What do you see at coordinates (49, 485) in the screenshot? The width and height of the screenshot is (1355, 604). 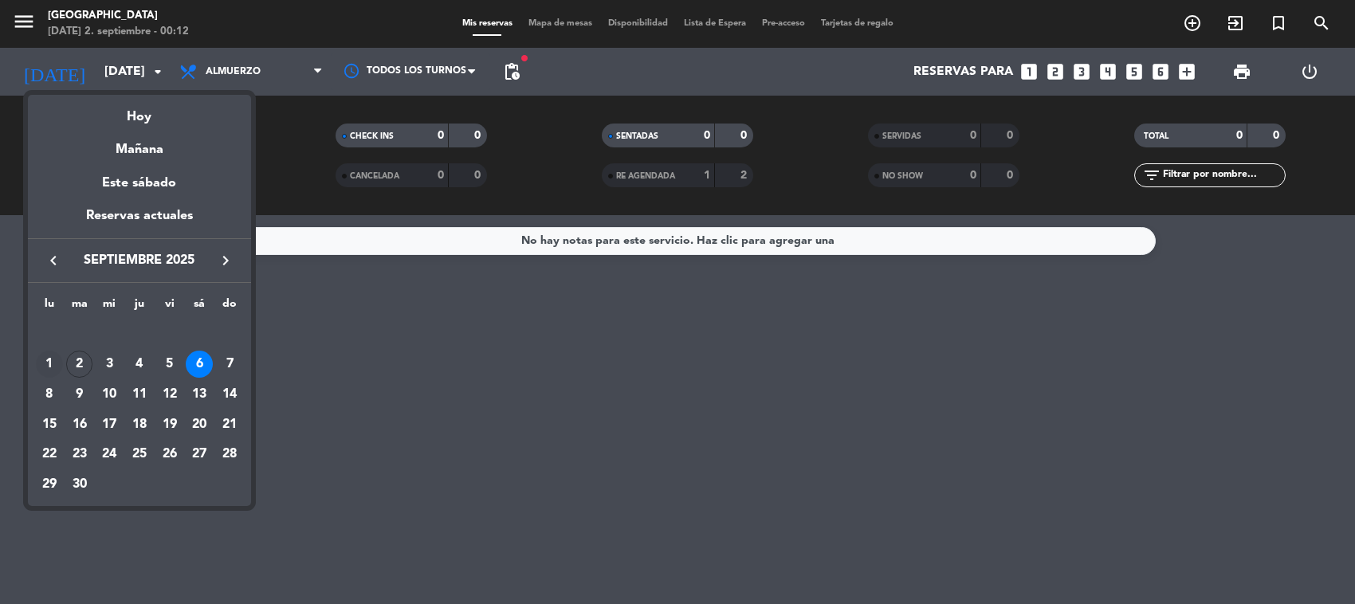 I see `div: 29` at bounding box center [49, 485].